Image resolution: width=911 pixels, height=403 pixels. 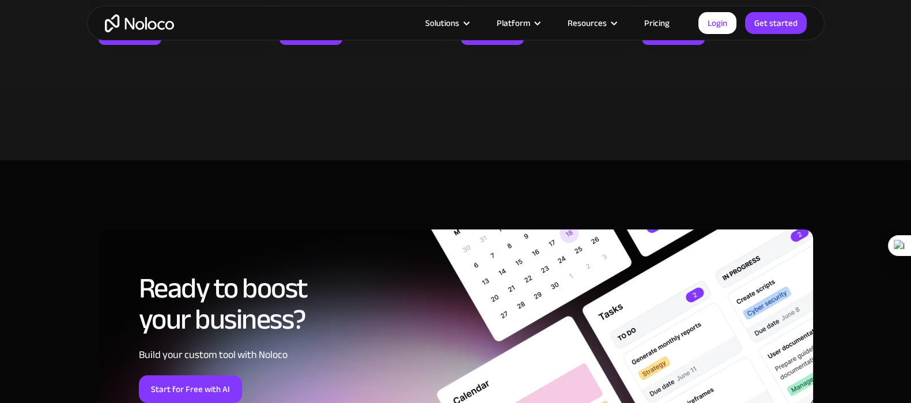 I want to click on a: Login, so click(x=717, y=23).